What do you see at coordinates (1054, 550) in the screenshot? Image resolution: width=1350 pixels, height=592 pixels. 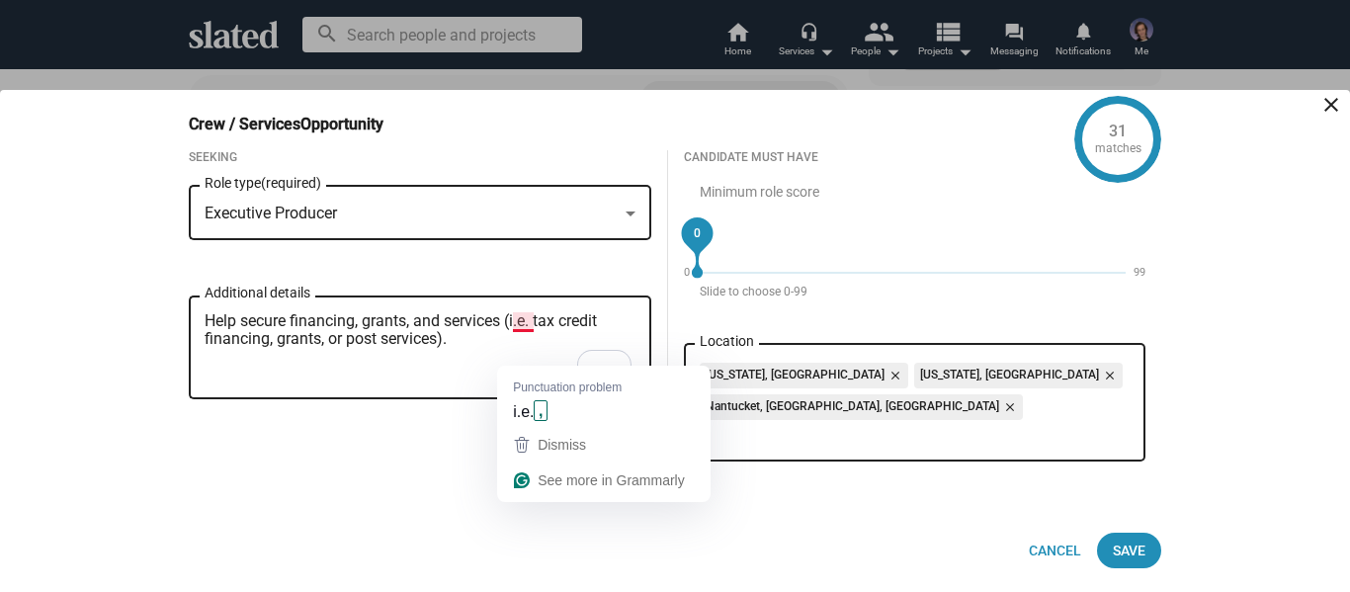 I see `button: Cancel` at bounding box center [1054, 550].